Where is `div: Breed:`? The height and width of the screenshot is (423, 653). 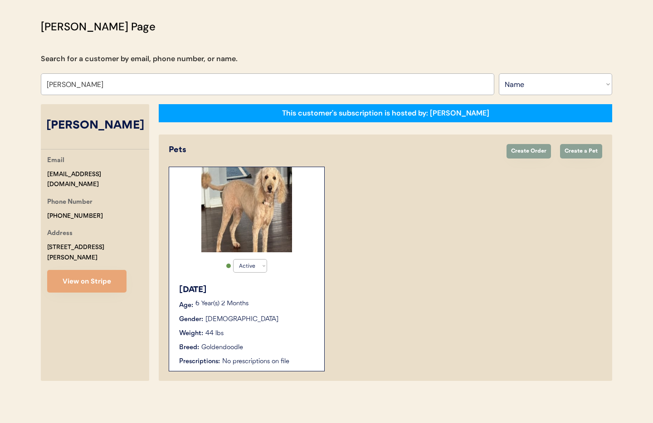 div: Breed: is located at coordinates (189, 348).